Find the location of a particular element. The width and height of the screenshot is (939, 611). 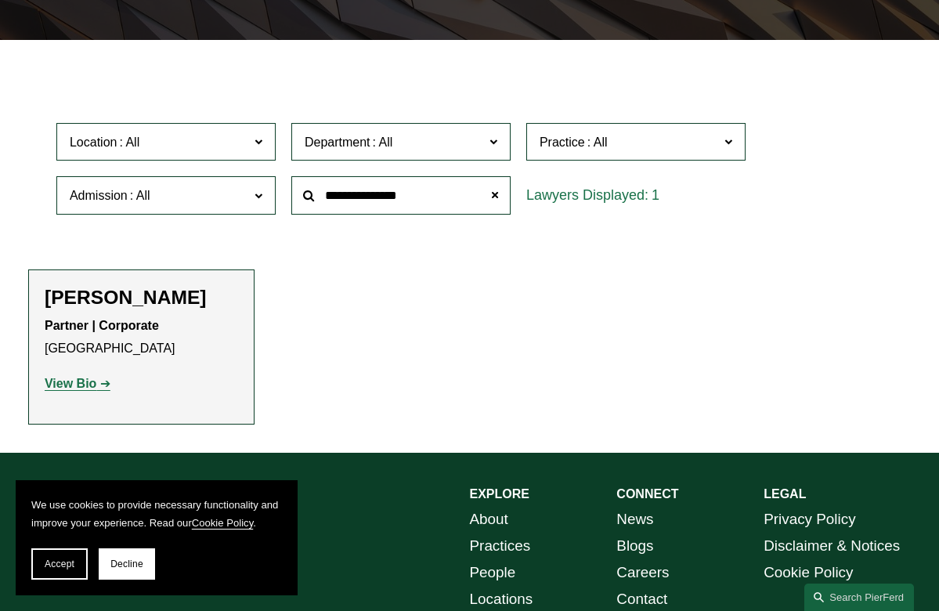

a: Privacy Policy is located at coordinates (809, 519).